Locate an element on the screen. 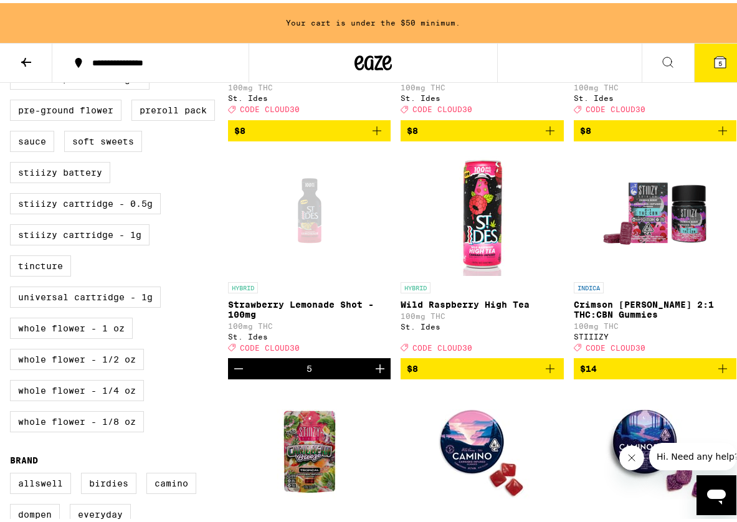 Image resolution: width=737 pixels, height=522 pixels. label: Whole Flower - 1 oz is located at coordinates (71, 325).